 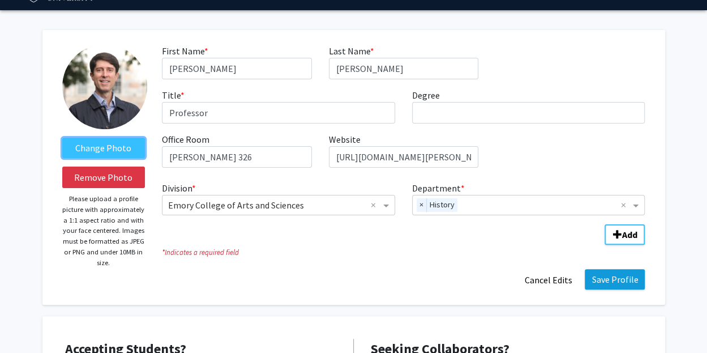 I want to click on label: Title, so click(x=173, y=95).